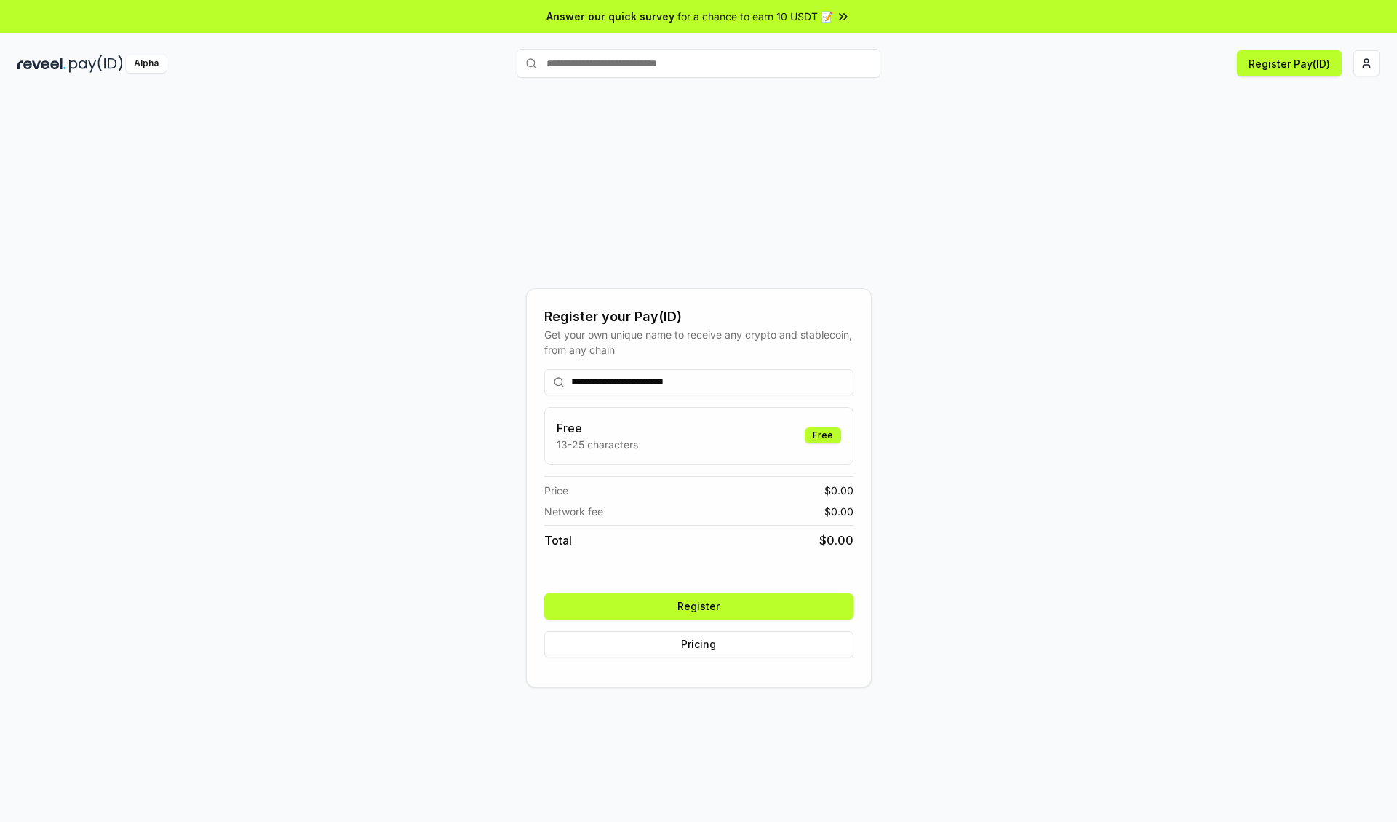 Image resolution: width=1397 pixels, height=822 pixels. Describe the element at coordinates (823, 435) in the screenshot. I see `div: Free` at that location.